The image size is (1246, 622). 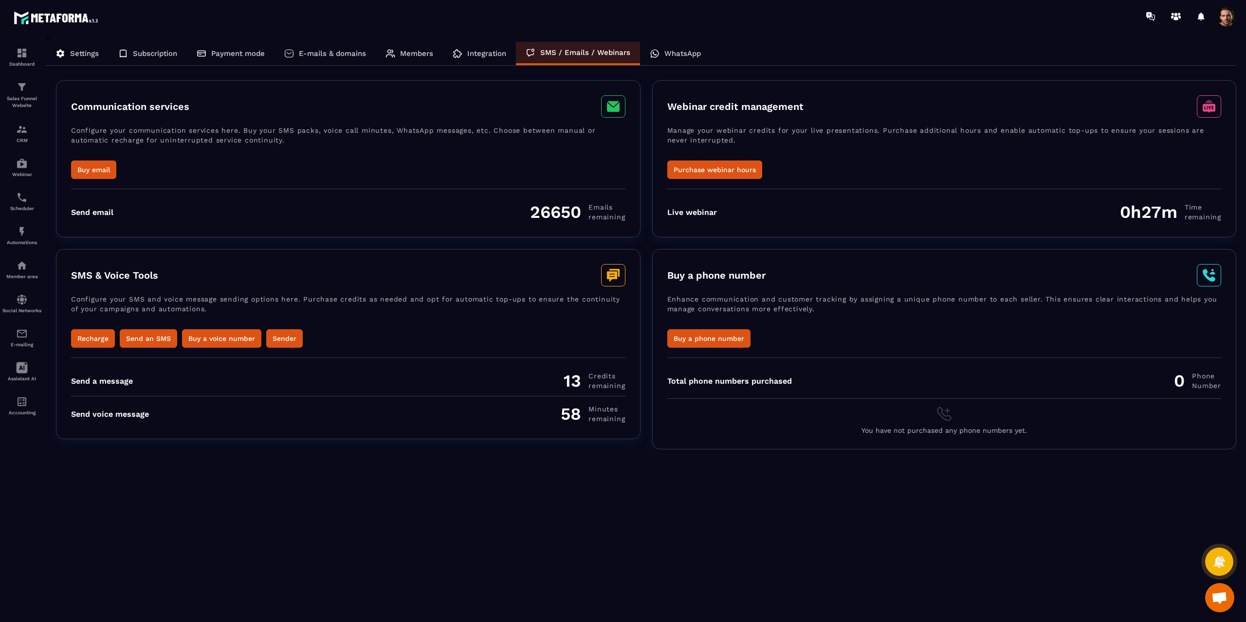 What do you see at coordinates (735, 107) in the screenshot?
I see `h3: Webinar credit management` at bounding box center [735, 107].